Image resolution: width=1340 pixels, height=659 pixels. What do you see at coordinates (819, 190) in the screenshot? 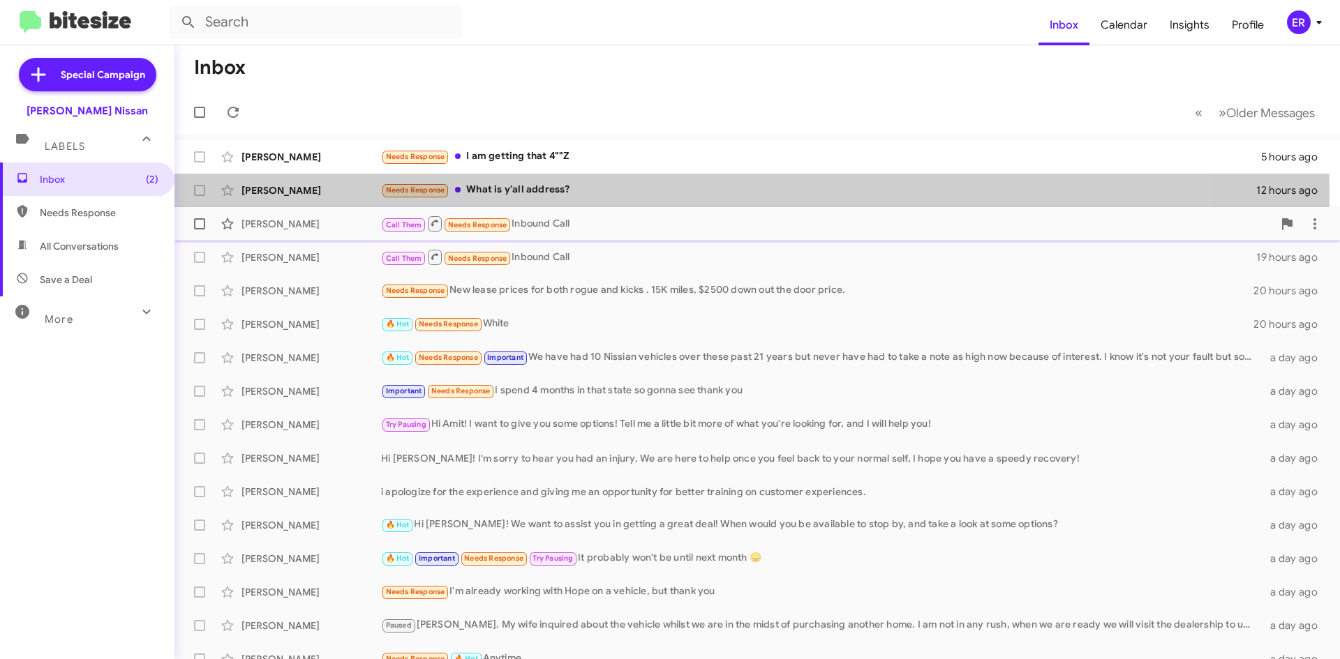
I see `div: What is y'all address?` at bounding box center [819, 190].